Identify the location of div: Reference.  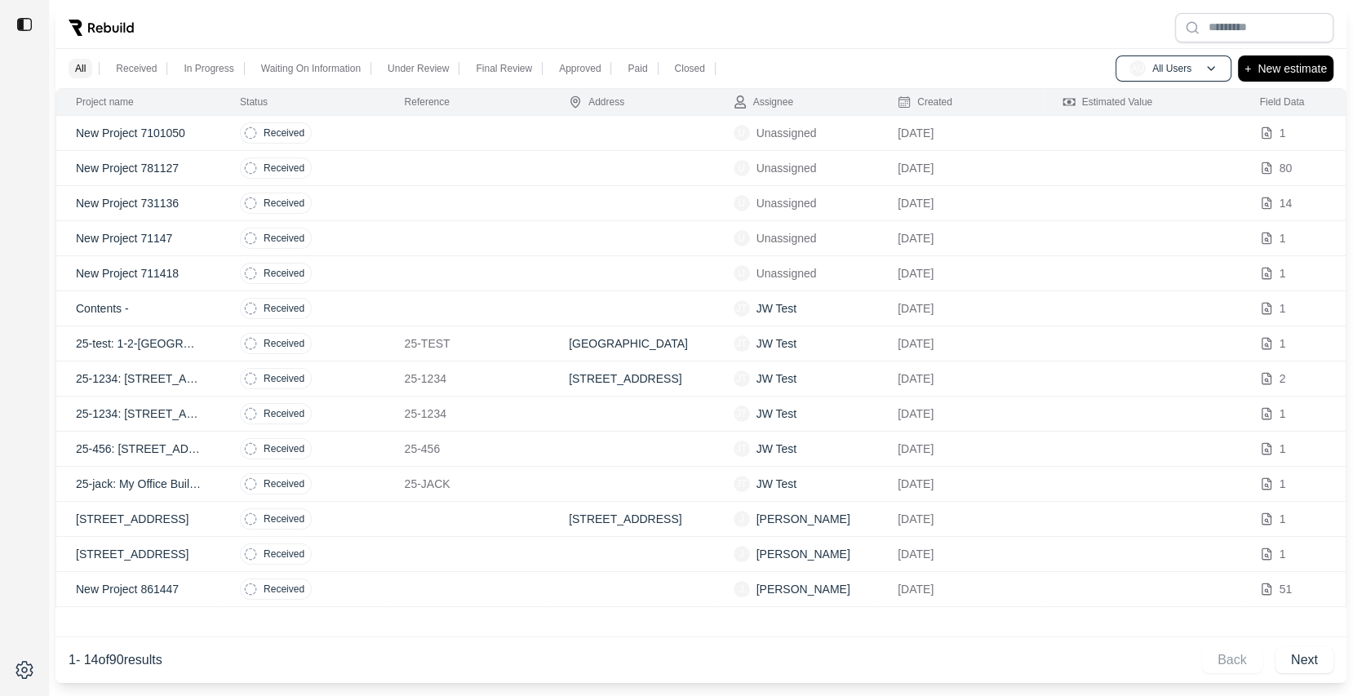
(427, 102).